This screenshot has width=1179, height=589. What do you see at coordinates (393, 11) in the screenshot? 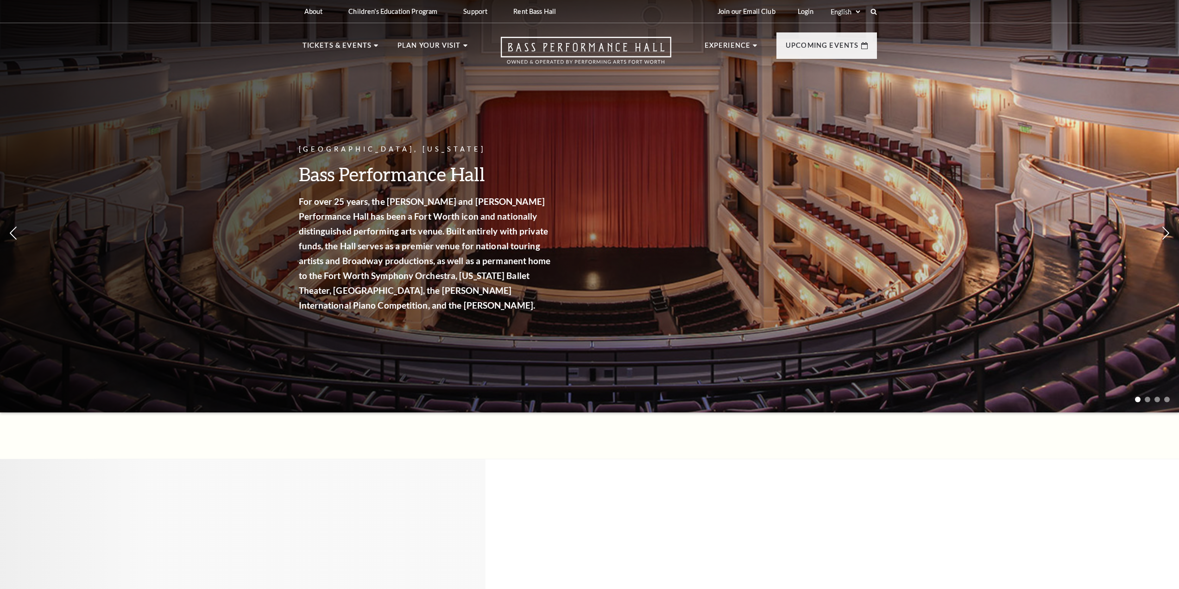
I see `p: Children's Education Program` at bounding box center [393, 11].